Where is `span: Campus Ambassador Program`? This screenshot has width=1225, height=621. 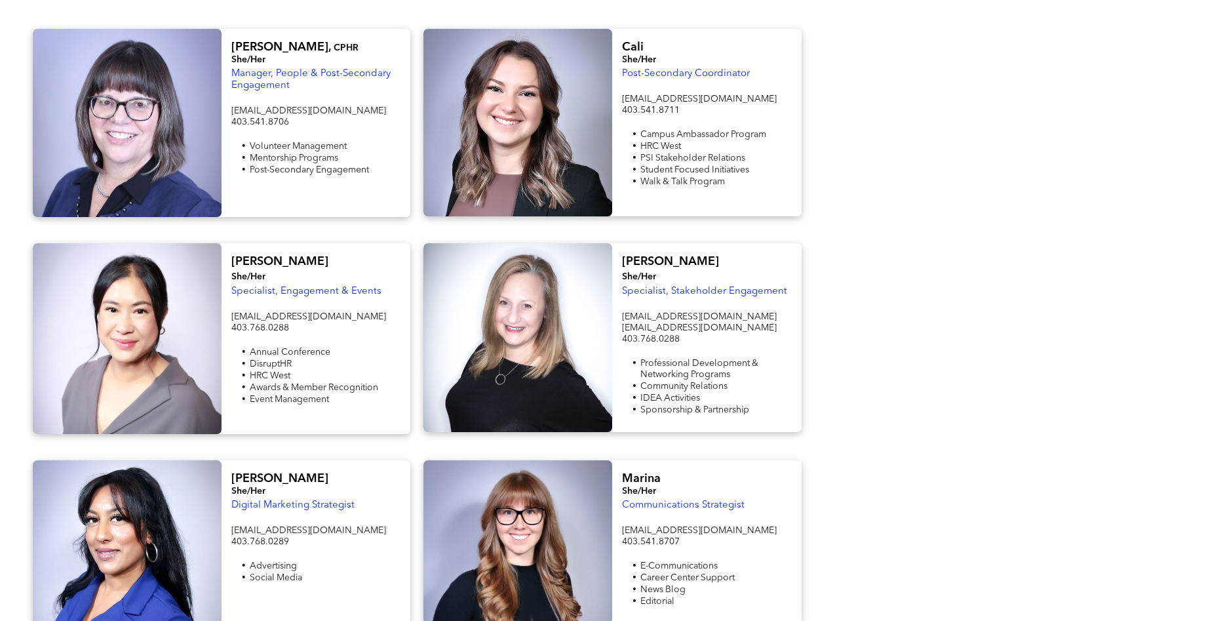
span: Campus Ambassador Program is located at coordinates (703, 134).